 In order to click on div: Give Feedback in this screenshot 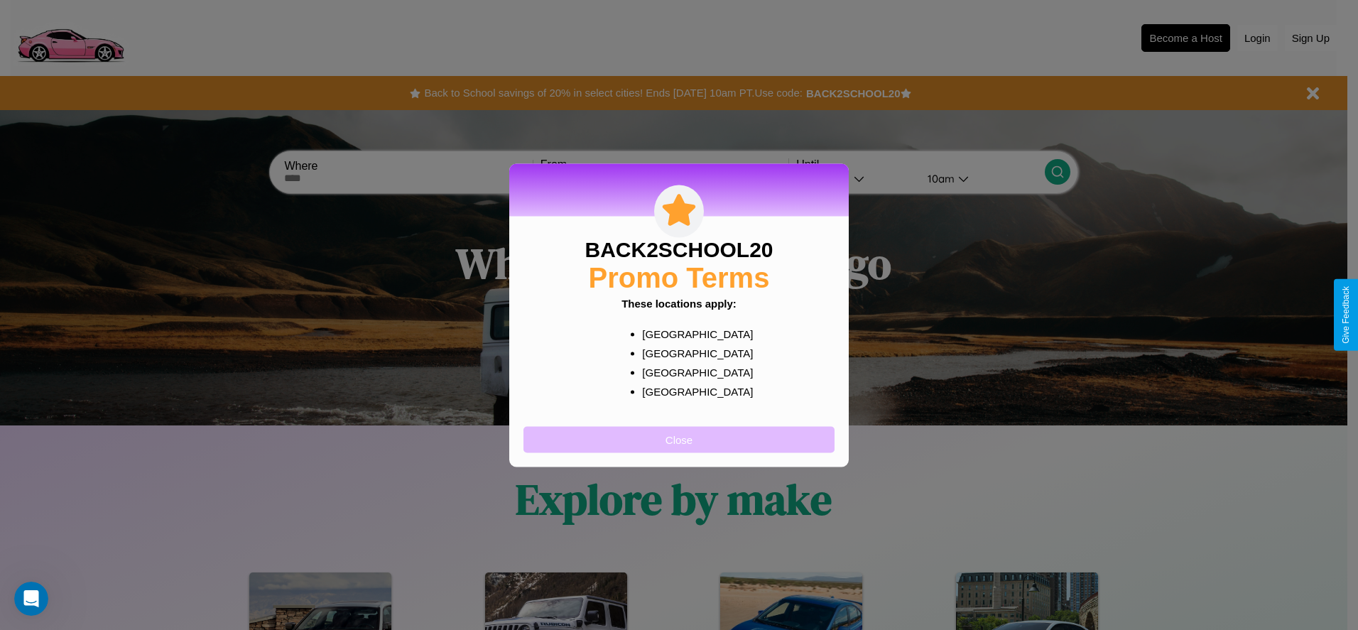, I will do `click(1346, 315)`.